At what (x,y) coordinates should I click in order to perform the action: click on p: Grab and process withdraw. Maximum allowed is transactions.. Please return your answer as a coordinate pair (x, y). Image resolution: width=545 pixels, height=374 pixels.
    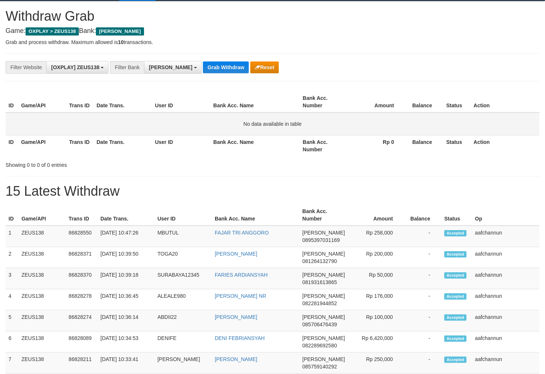
    Looking at the image, I should click on (273, 42).